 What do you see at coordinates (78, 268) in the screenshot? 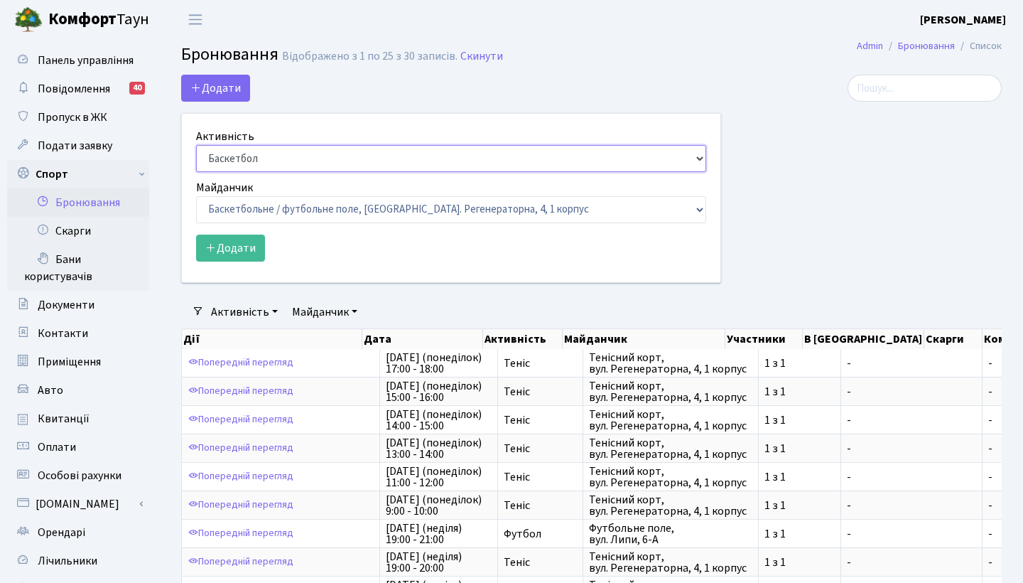
I see `a: Бани користувачів` at bounding box center [78, 268].